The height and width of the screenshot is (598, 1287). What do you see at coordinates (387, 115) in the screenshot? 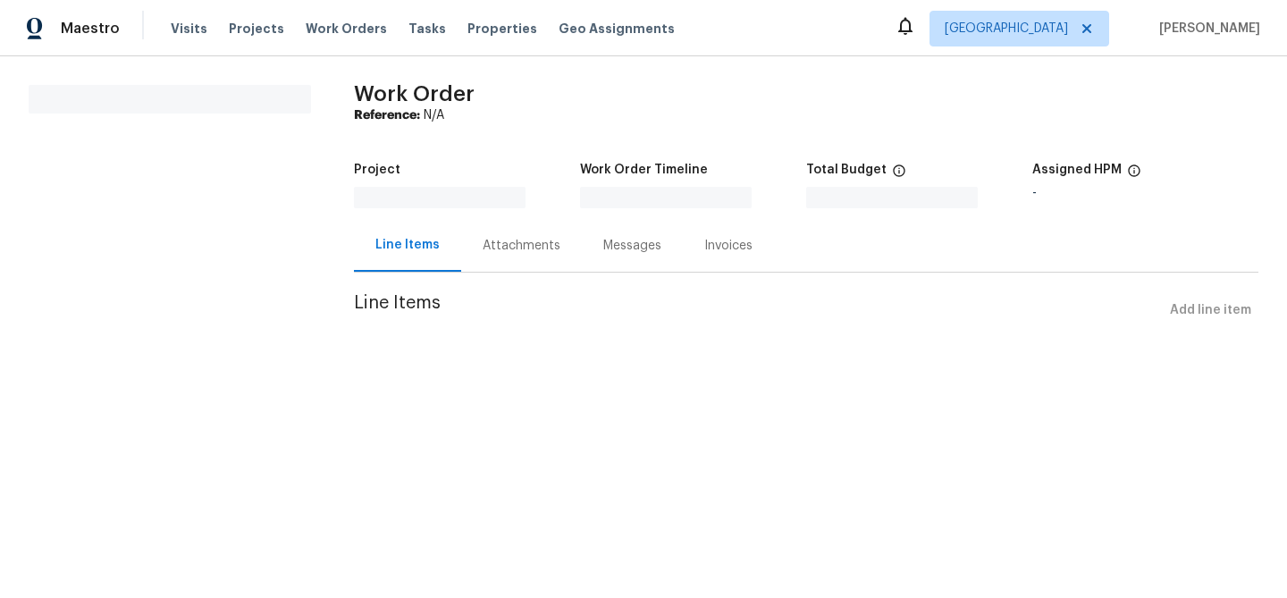
I see `b: Reference:` at bounding box center [387, 115].